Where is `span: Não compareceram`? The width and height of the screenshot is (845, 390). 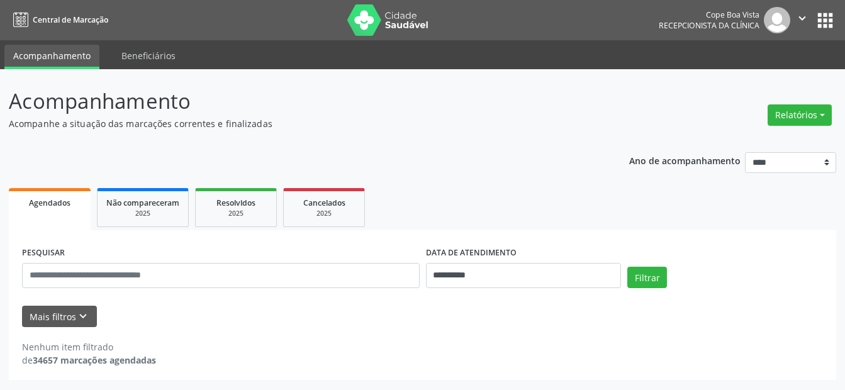 span: Não compareceram is located at coordinates (143, 203).